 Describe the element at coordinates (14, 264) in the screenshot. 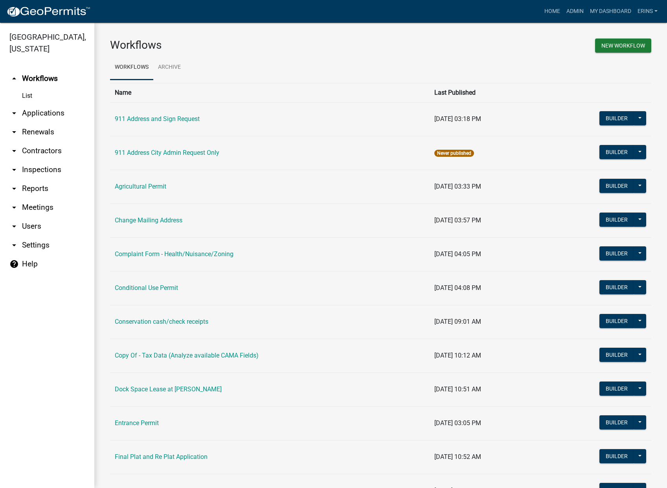

I see `i: help` at that location.